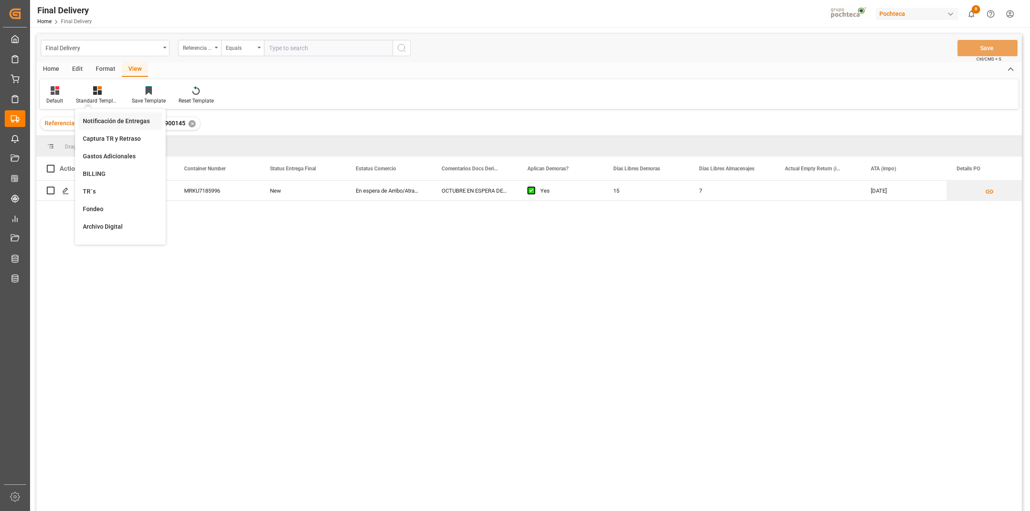 The height and width of the screenshot is (511, 1030). Describe the element at coordinates (120, 191) in the screenshot. I see `div: TR´s` at that location.